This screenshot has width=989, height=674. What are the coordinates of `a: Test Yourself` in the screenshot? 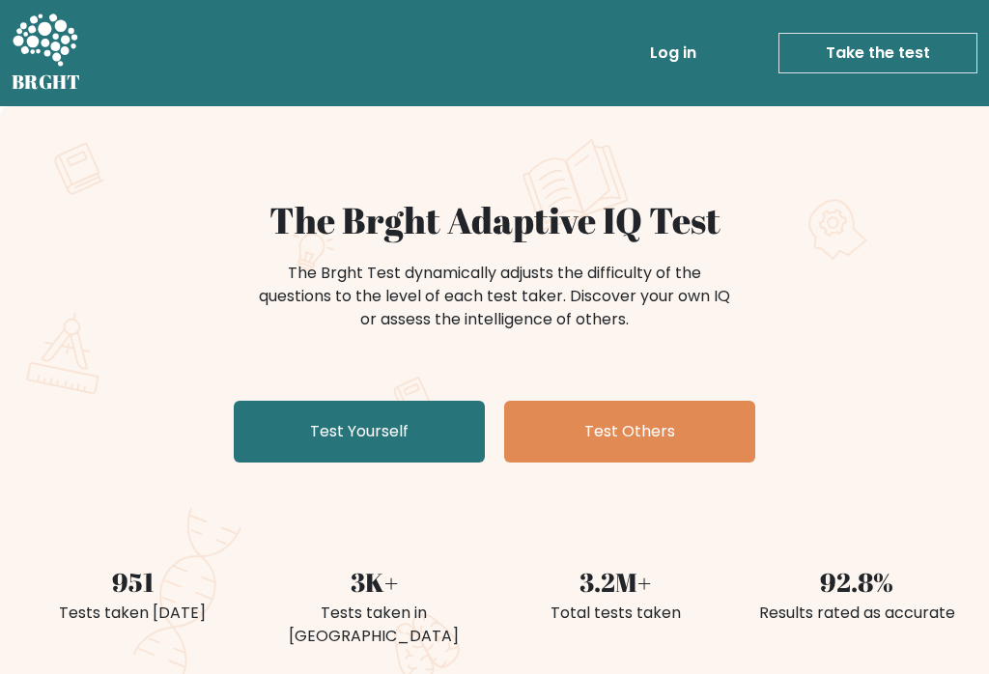 It's located at (359, 432).